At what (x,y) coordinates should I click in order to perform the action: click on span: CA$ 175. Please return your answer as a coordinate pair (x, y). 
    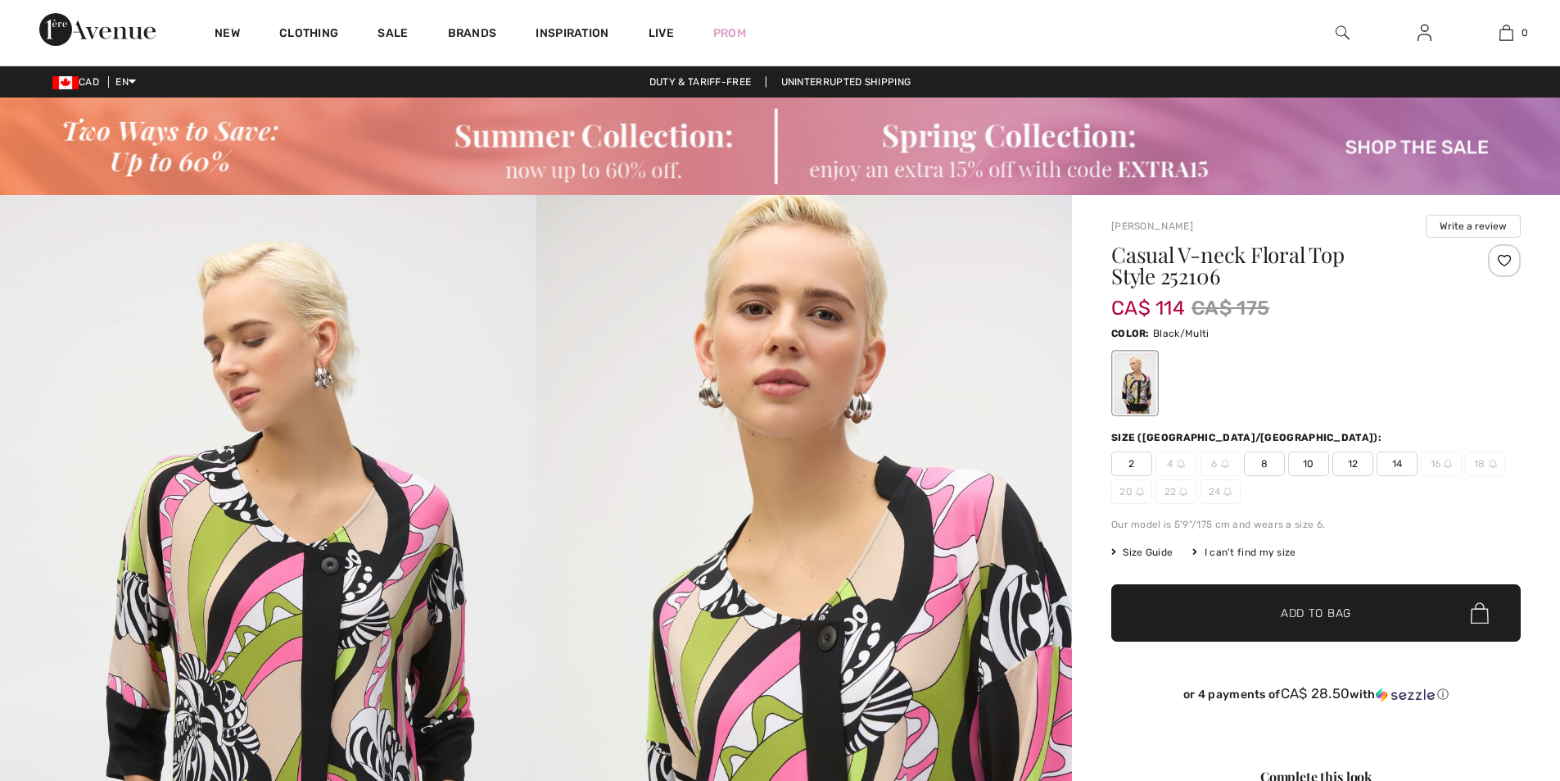
    Looking at the image, I should click on (1230, 308).